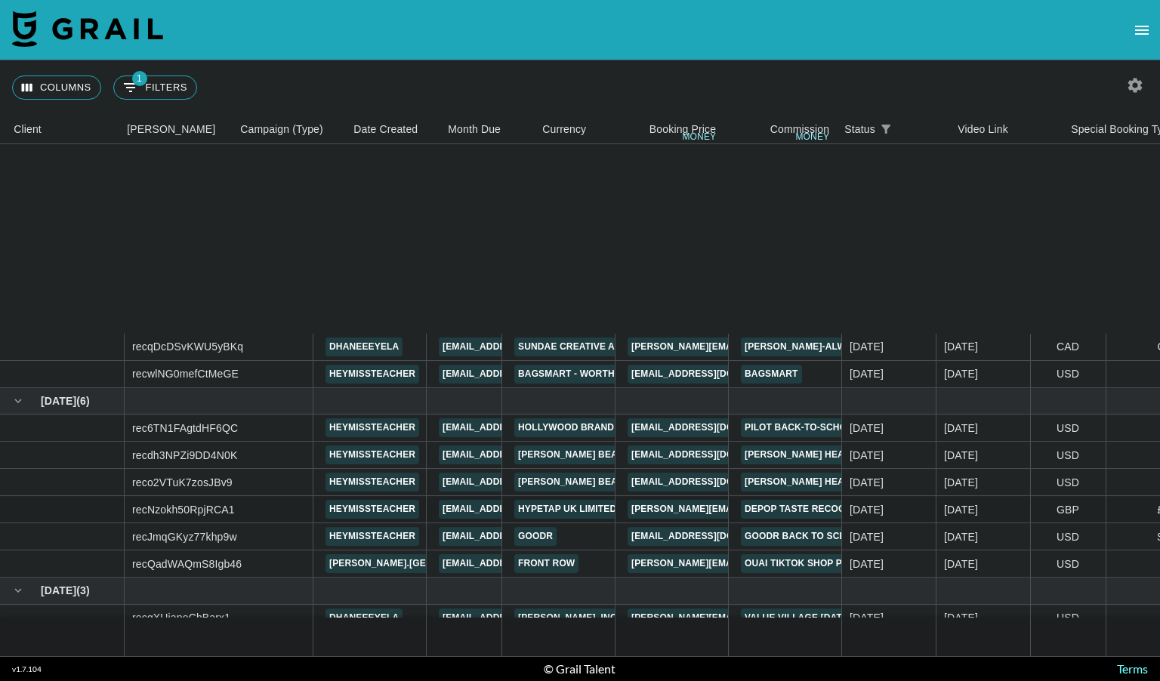 This screenshot has width=1160, height=681. Describe the element at coordinates (840, 427) in the screenshot. I see `a: Pilot Back-to-School 2025 Campaign` at that location.